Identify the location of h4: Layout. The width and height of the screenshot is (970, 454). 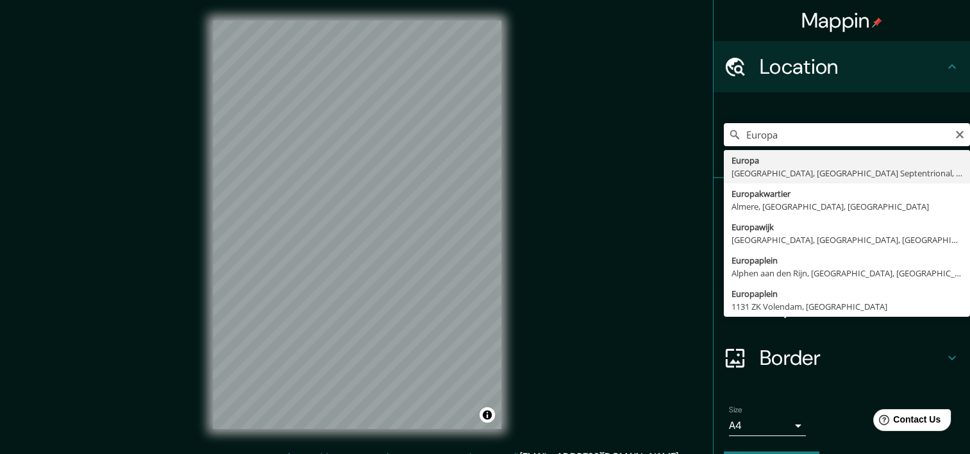
(852, 306).